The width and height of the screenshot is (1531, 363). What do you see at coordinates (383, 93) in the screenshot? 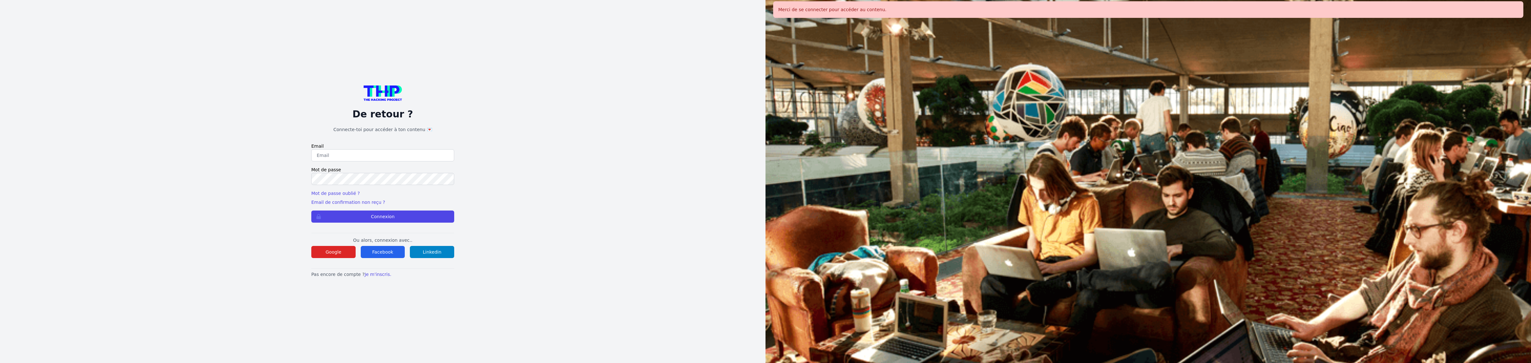
I see `img: logo` at bounding box center [383, 93].